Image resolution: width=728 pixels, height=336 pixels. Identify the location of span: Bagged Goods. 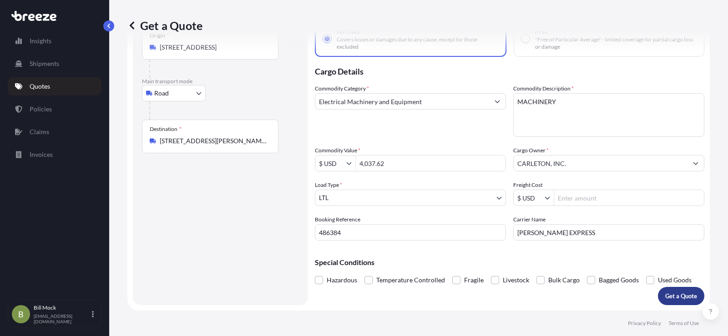
(619, 280).